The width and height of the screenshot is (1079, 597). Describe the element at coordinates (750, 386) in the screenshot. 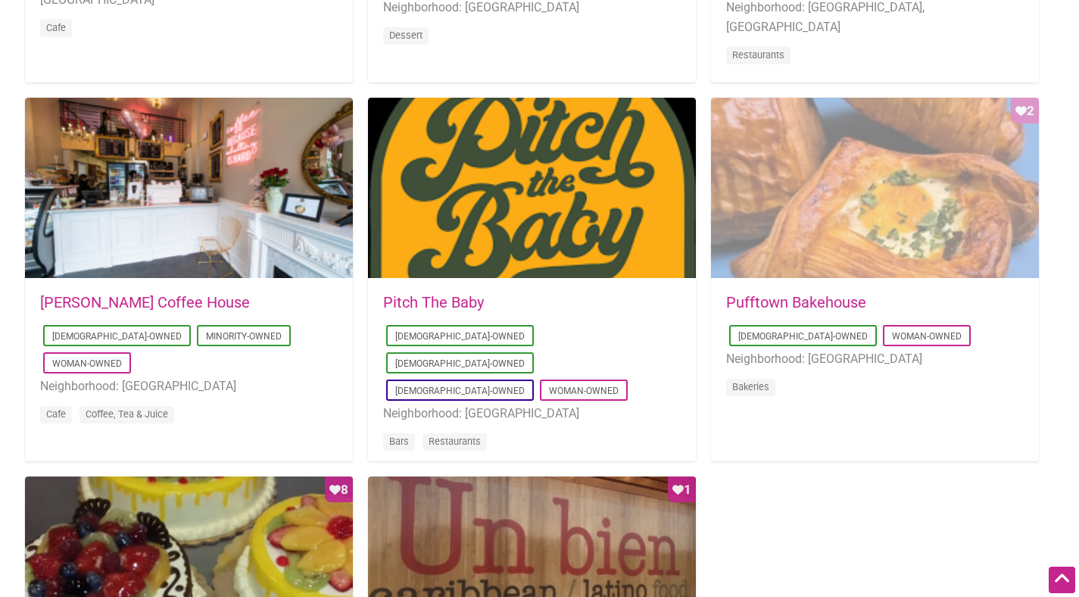

I see `a: Bakeries` at that location.